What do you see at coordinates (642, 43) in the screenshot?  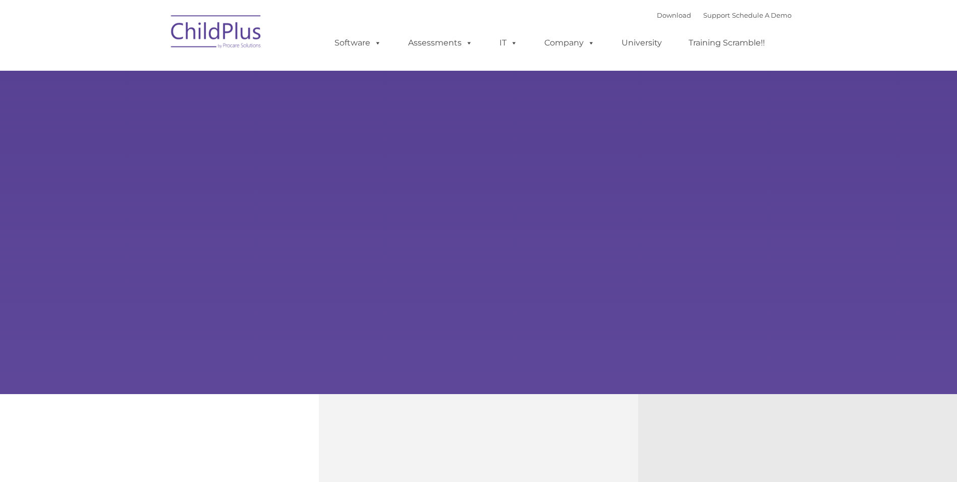 I see `a: University` at bounding box center [642, 43].